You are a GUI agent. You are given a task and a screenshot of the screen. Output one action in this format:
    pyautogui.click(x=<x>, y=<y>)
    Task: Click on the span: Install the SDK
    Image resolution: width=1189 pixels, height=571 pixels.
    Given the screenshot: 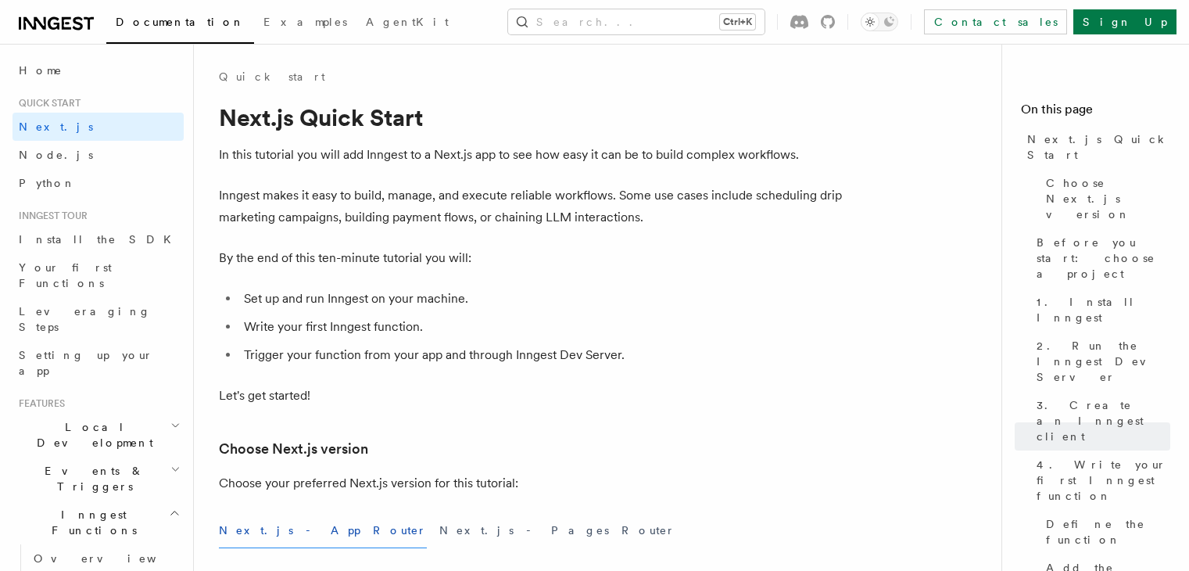 What is the action you would take?
    pyautogui.click(x=99, y=239)
    